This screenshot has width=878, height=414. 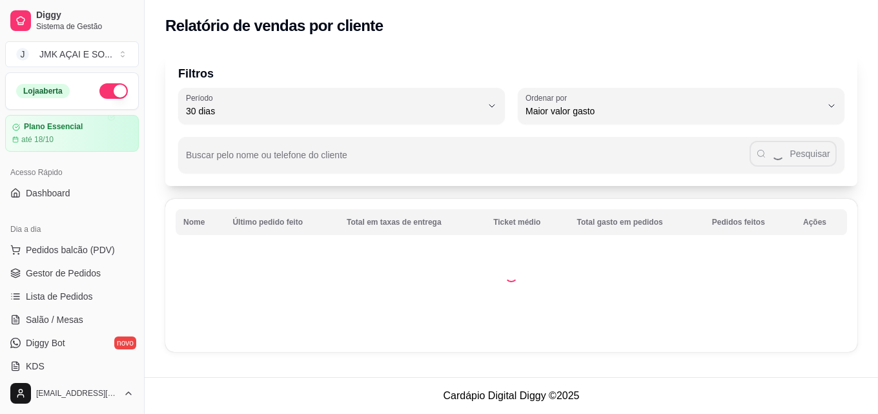 I want to click on a: Dashboard, so click(x=72, y=193).